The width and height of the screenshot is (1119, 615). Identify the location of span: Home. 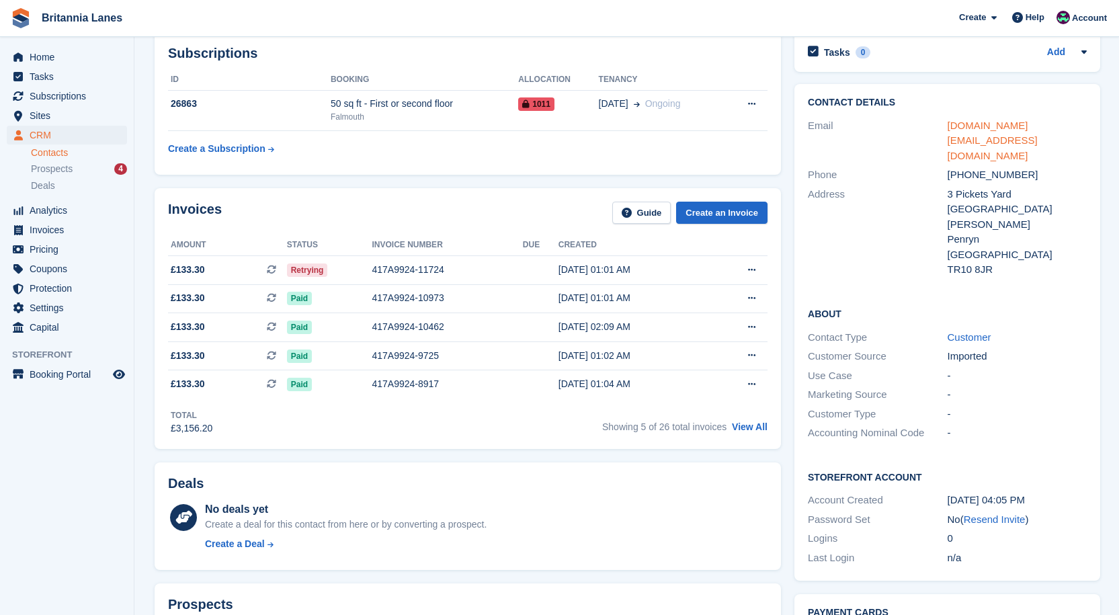
(70, 57).